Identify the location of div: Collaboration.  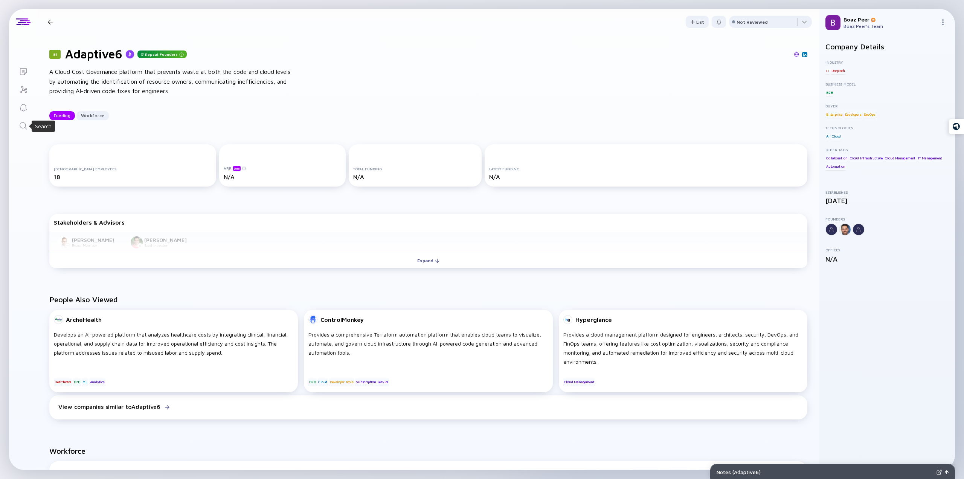
(837, 158).